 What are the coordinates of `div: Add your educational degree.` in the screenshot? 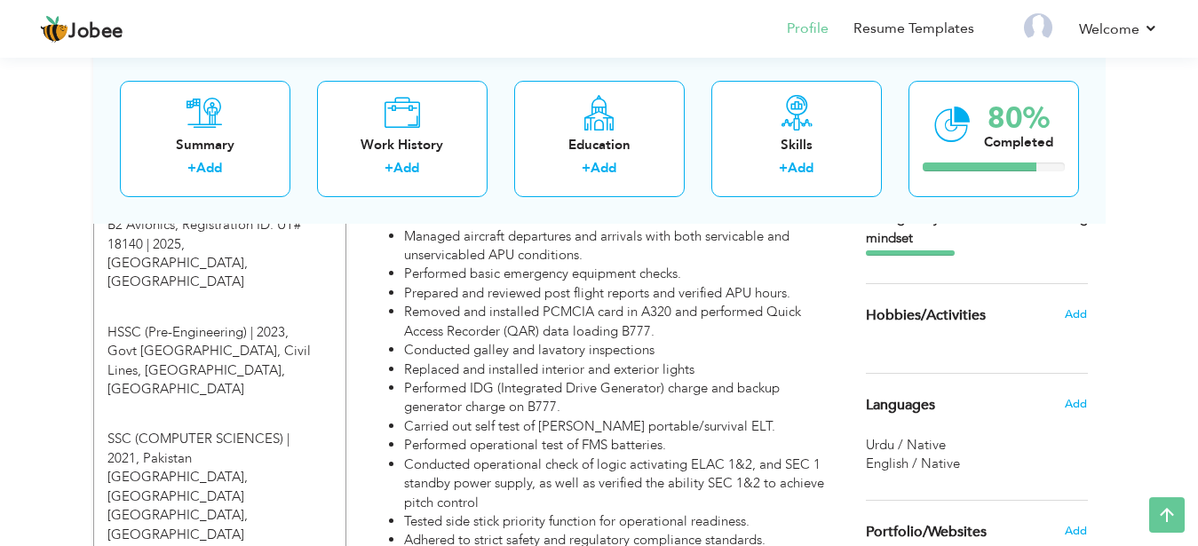 It's located at (219, 361).